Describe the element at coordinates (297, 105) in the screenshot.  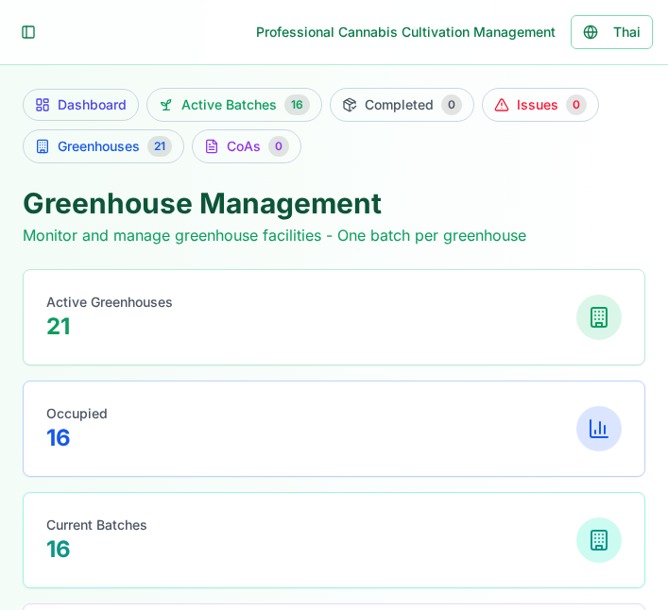
I see `div: 16` at that location.